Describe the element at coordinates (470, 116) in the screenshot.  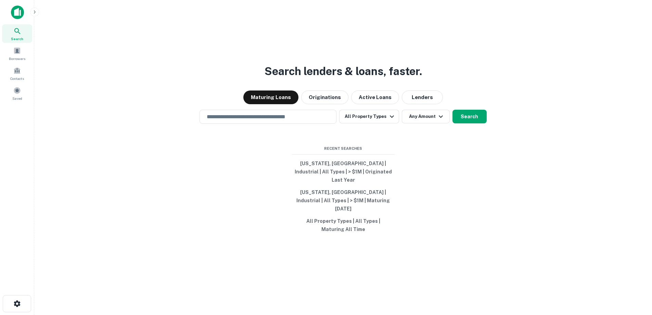
I see `button: Search` at that location.